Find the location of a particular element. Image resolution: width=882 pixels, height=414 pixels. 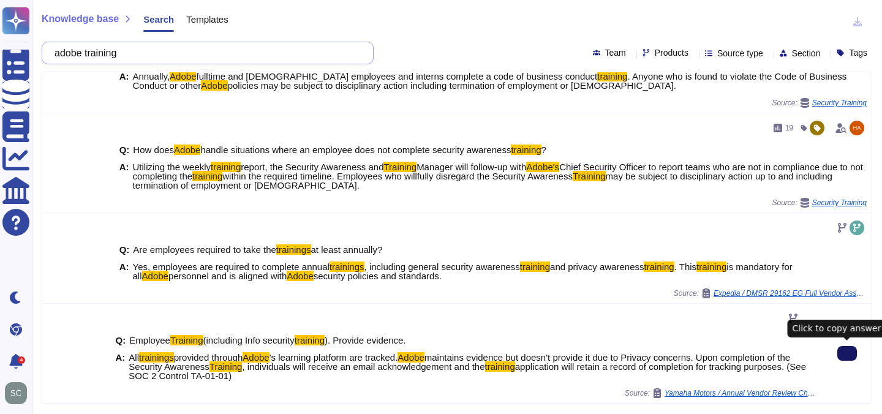

mark: Adobe's is located at coordinates (543, 167).